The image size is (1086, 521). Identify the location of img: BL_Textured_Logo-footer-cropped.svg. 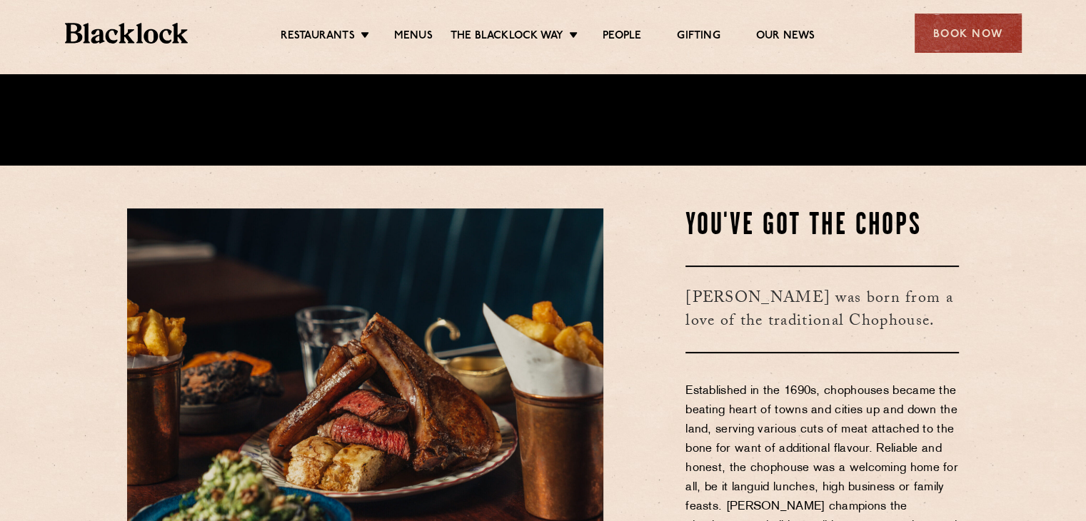
(126, 33).